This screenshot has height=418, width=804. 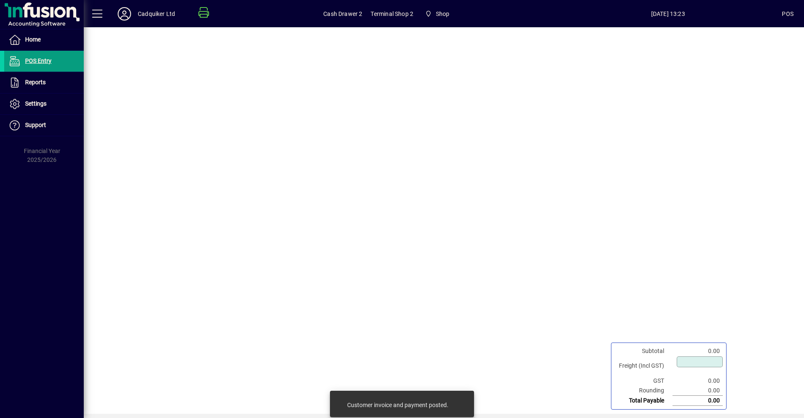 What do you see at coordinates (398, 405) in the screenshot?
I see `div: Customer invoice and payment posted.` at bounding box center [398, 405].